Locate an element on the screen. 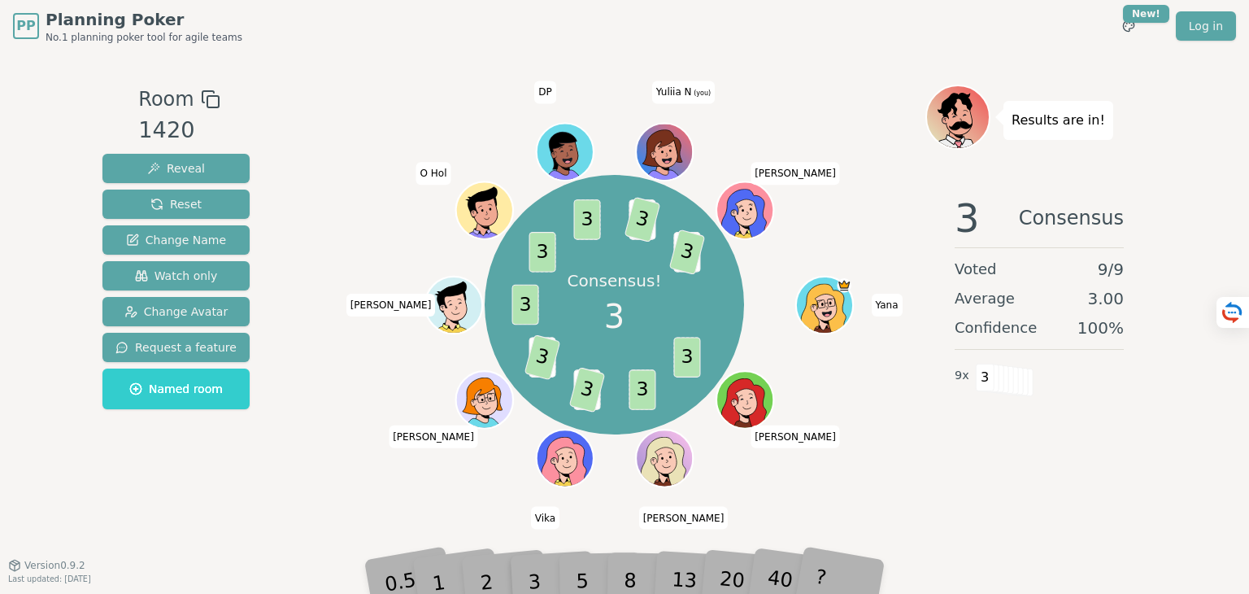 Image resolution: width=1249 pixels, height=594 pixels. button: Version0.9.2 is located at coordinates (46, 565).